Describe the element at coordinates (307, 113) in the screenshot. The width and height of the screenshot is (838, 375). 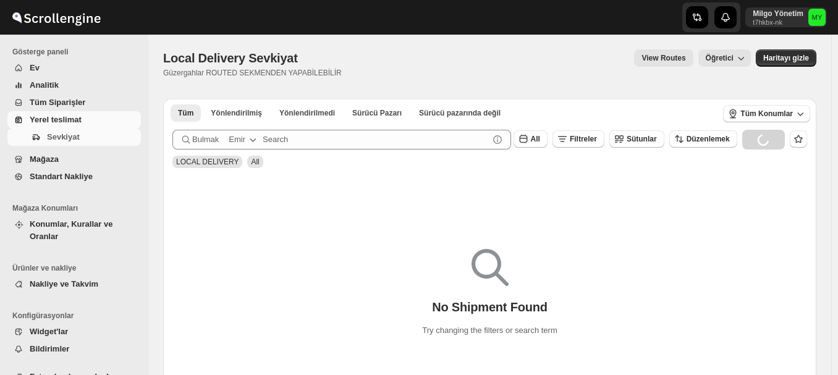
I see `button: Unrouted` at that location.